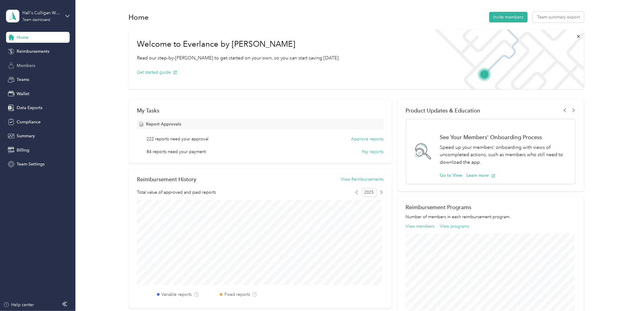 The height and width of the screenshot is (311, 640). I want to click on p: Speed up your members' onboarding with views of uncompleted actions, such as members who still ne..., so click(504, 155).